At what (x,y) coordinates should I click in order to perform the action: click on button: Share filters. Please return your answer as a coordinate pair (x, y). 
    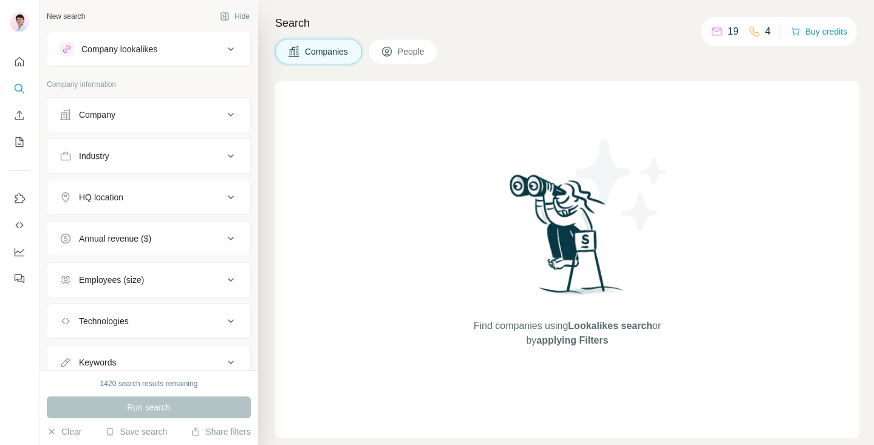
    Looking at the image, I should click on (220, 432).